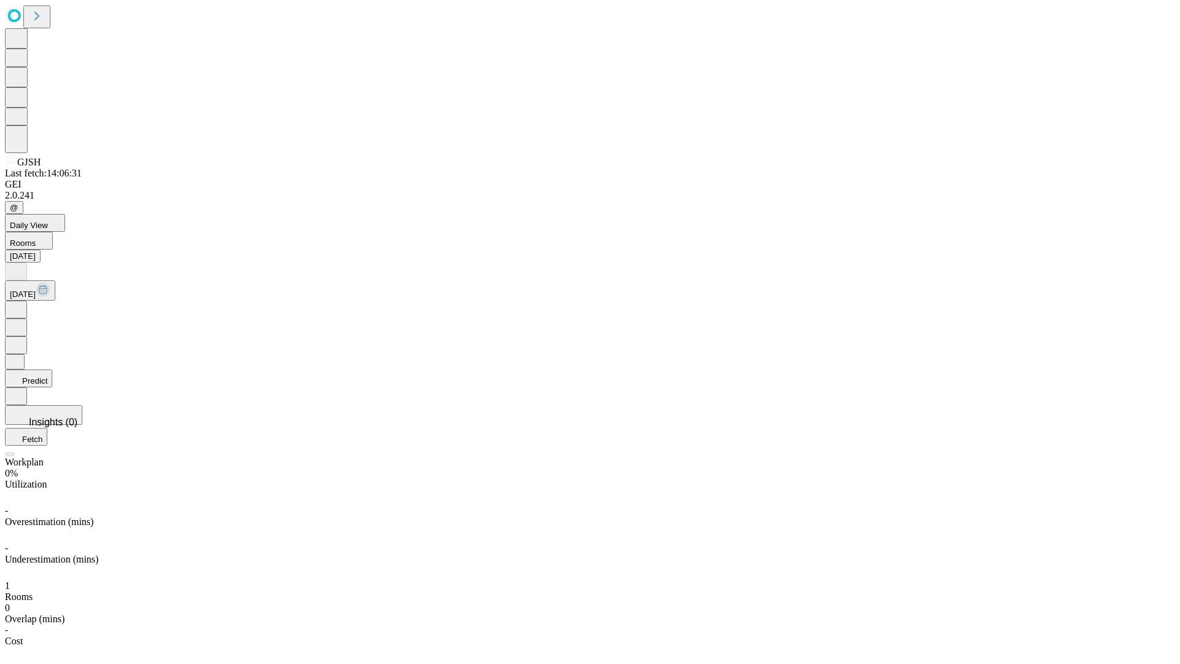 This screenshot has height=664, width=1180. Describe the element at coordinates (43, 173) in the screenshot. I see `span: Last fetch: 14:06:31` at that location.